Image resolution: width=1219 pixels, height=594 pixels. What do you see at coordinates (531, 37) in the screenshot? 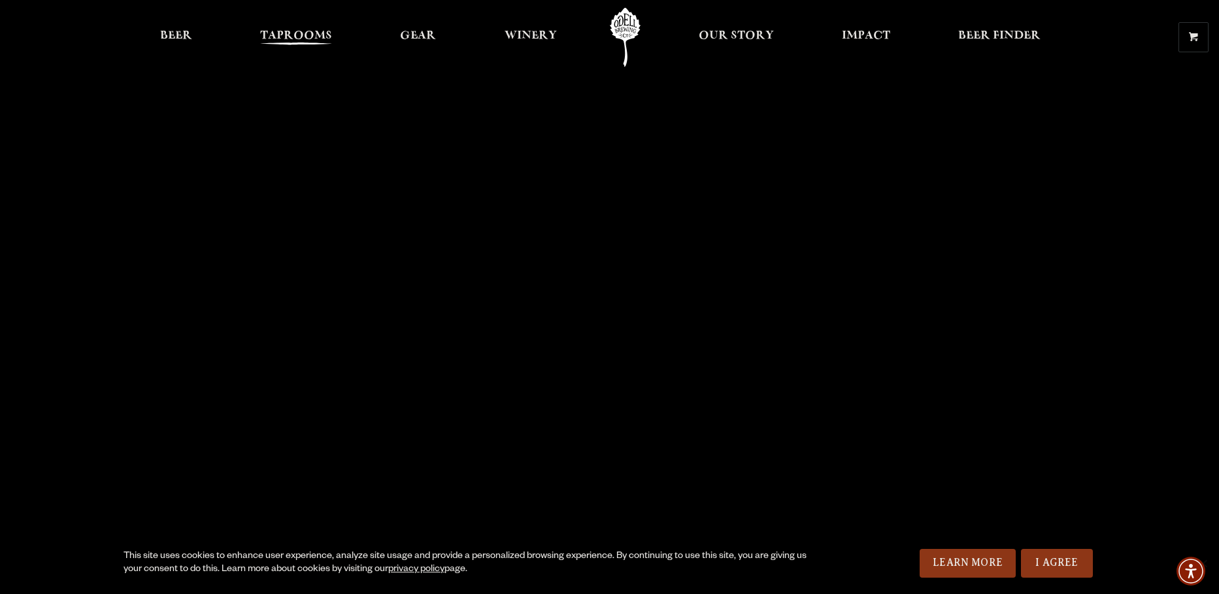
I see `a: Winery` at bounding box center [531, 37].